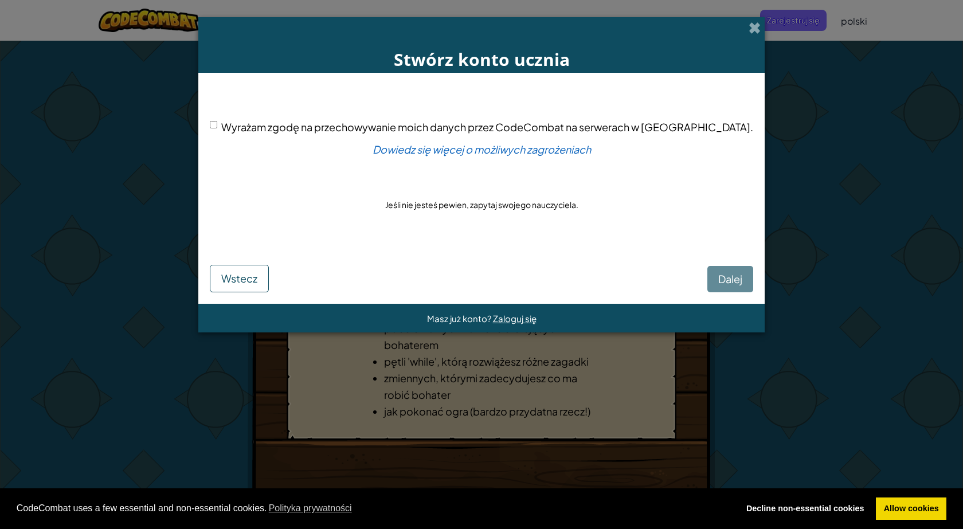 This screenshot has height=529, width=963. I want to click on p: Jeśli nie jesteś pewien, zapytaj swojego nauczyciela., so click(481, 205).